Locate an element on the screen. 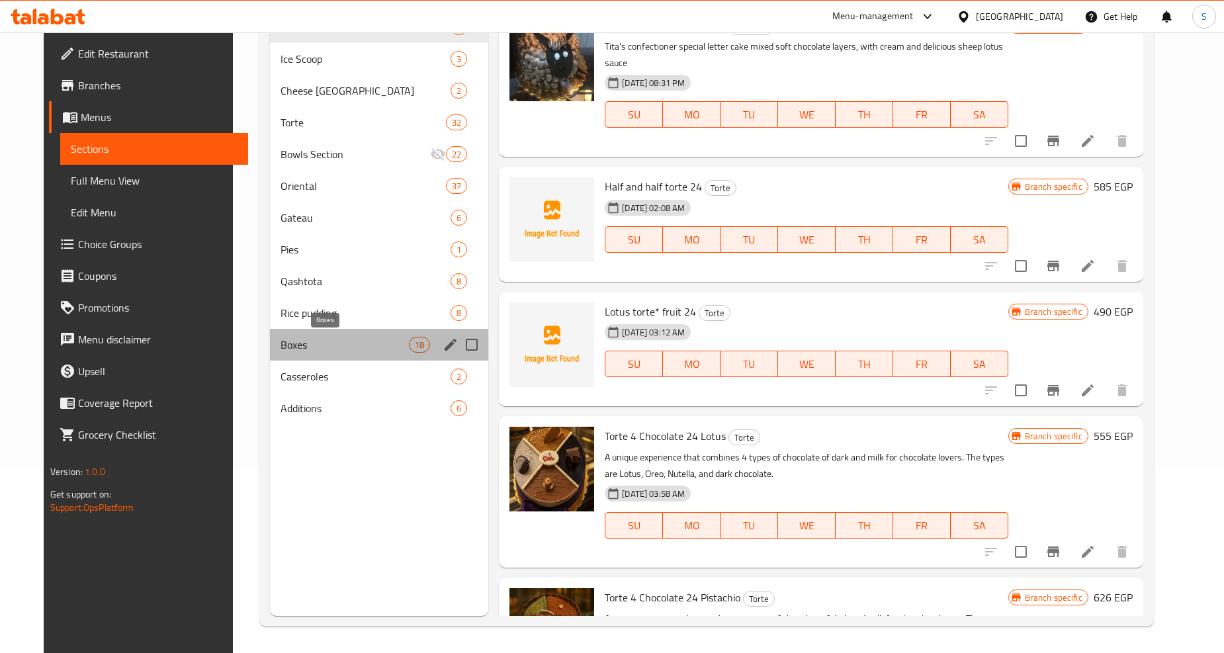  h6: 555 EGP is located at coordinates (1113, 436).